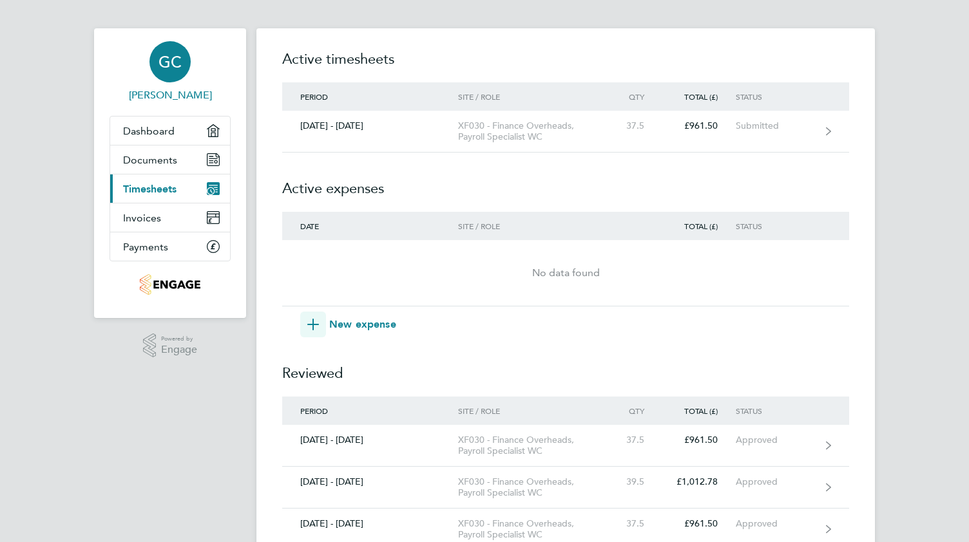 Image resolution: width=969 pixels, height=542 pixels. Describe the element at coordinates (363, 325) in the screenshot. I see `span: New expense` at that location.